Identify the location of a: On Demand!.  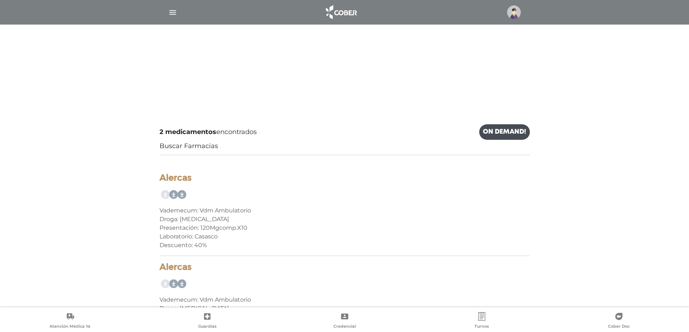
(504, 132).